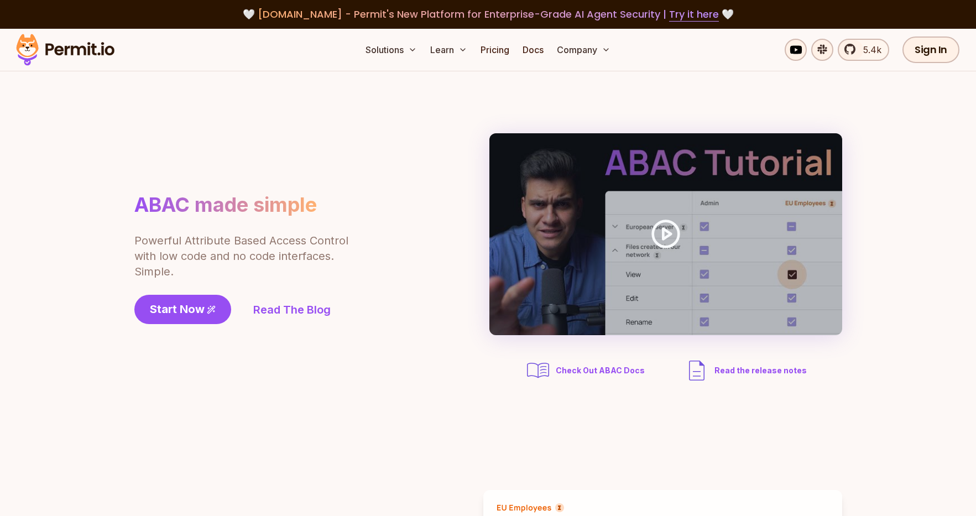 The image size is (976, 516). I want to click on img: description, so click(697, 371).